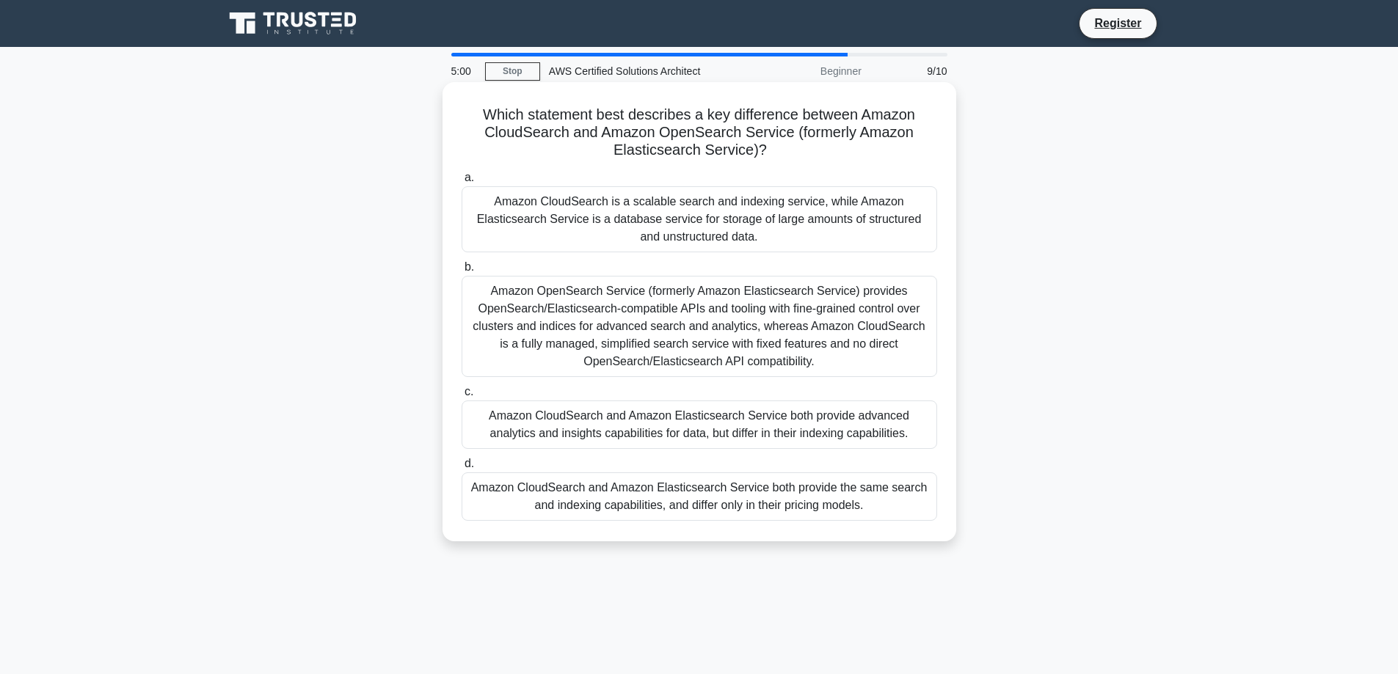 This screenshot has width=1398, height=674. What do you see at coordinates (512, 71) in the screenshot?
I see `a: Stop` at bounding box center [512, 71].